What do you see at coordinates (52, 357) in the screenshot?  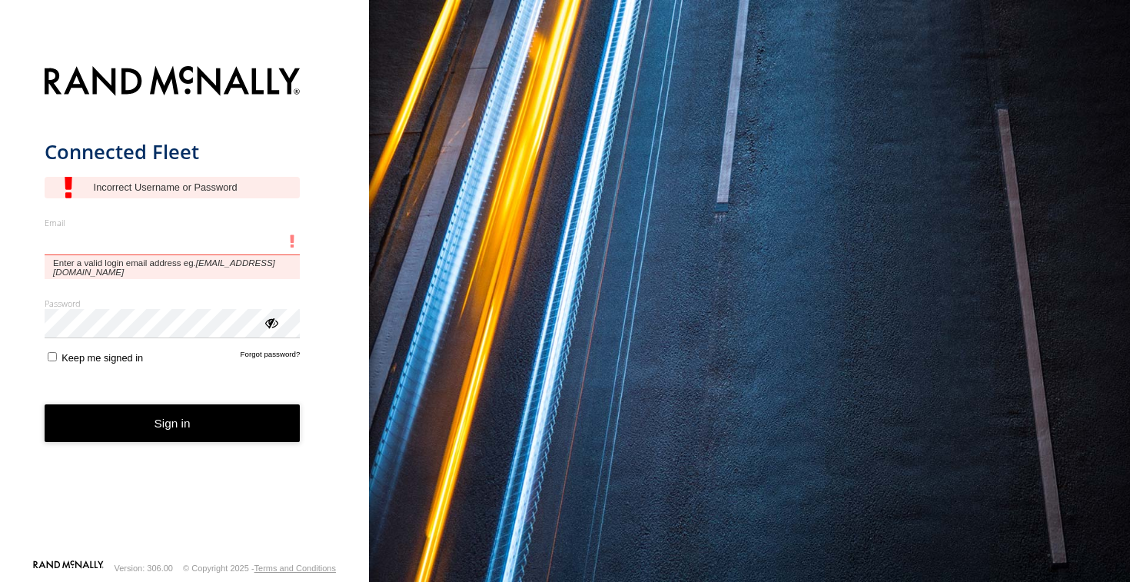 I see `input: Keep me signed in` at bounding box center [52, 357].